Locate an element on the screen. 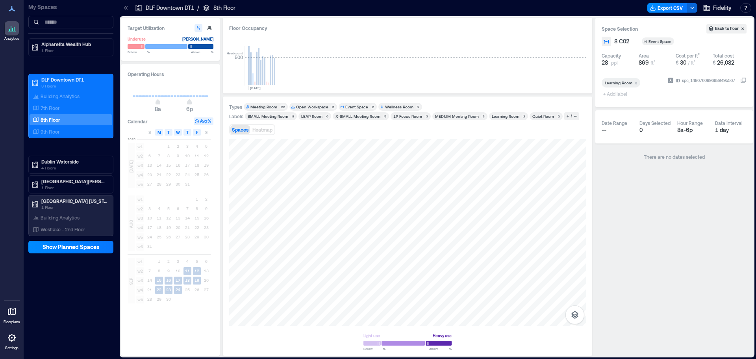 The width and height of the screenshot is (756, 359). p: Dublin Waterside is located at coordinates (74, 161).